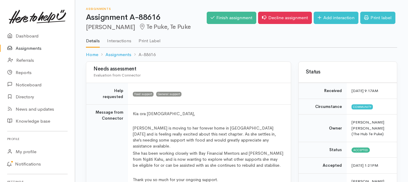 This screenshot has width=408, height=182. Describe the element at coordinates (93, 39) in the screenshot. I see `a: Details` at that location.